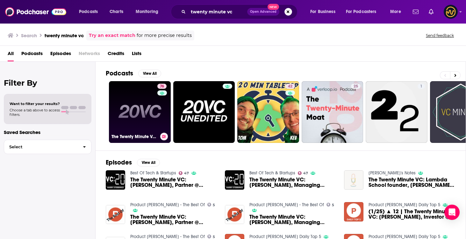 The height and width of the screenshot is (239, 466). Describe the element at coordinates (35, 104) in the screenshot. I see `span: Want to filter your results?` at that location.